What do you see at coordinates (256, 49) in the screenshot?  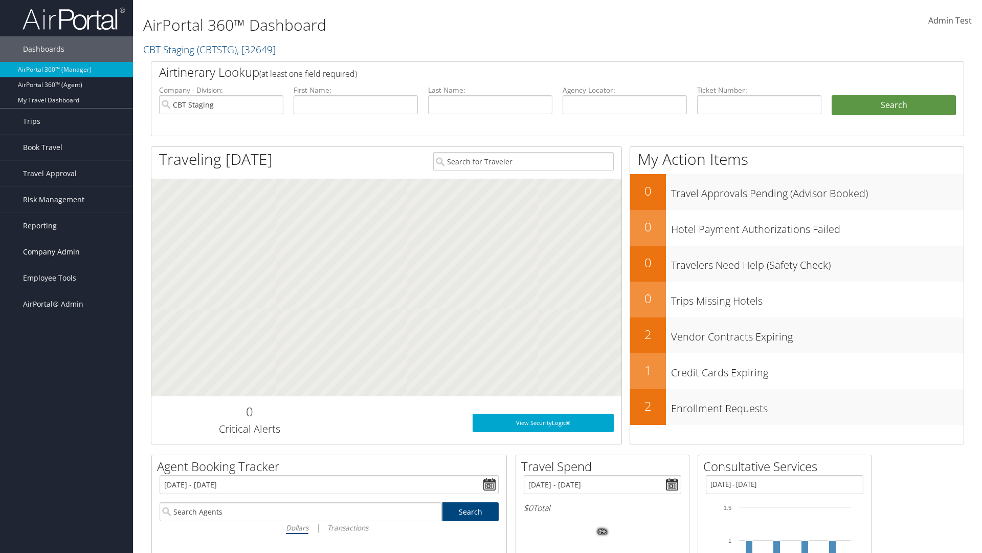 I see `span: , [ 32649 ]` at bounding box center [256, 49].